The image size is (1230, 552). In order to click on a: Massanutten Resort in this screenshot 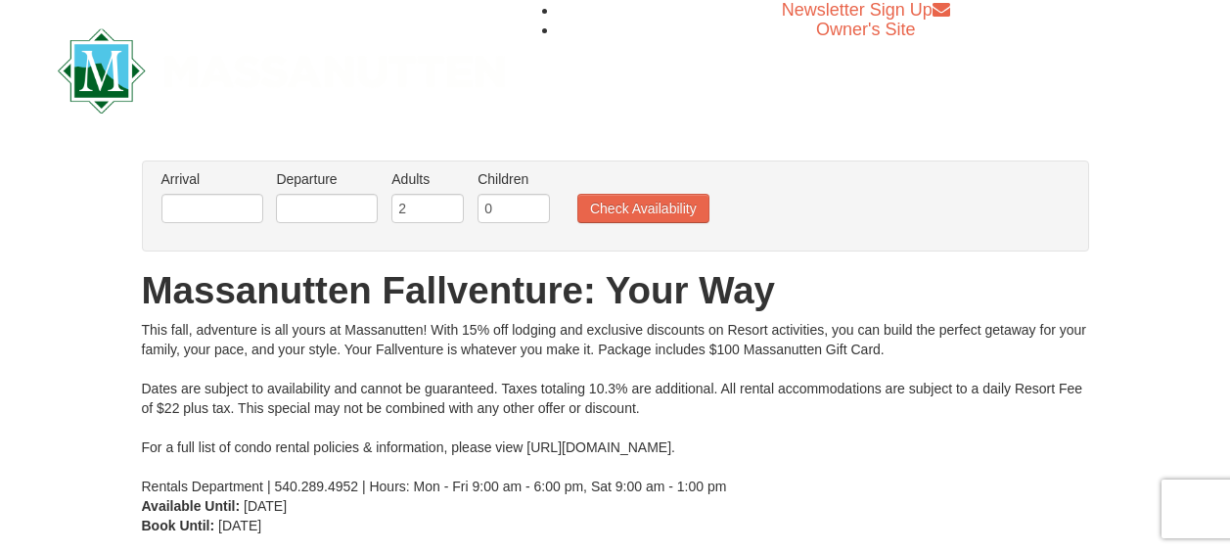, I will do `click(282, 68)`.